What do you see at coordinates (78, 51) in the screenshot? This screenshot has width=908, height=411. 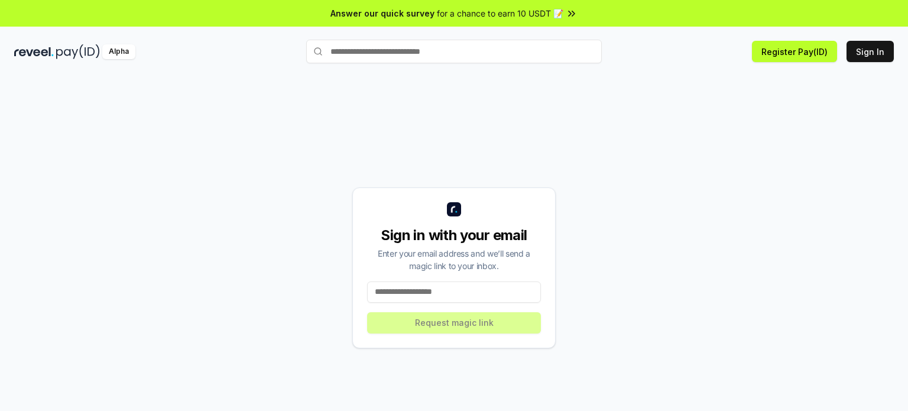 I see `img: pay_id` at bounding box center [78, 51].